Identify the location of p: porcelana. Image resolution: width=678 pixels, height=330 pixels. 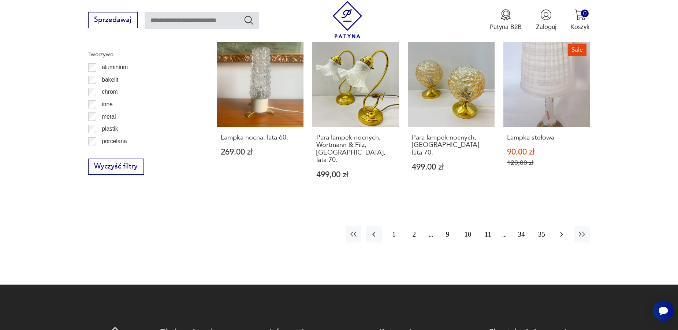
(114, 141).